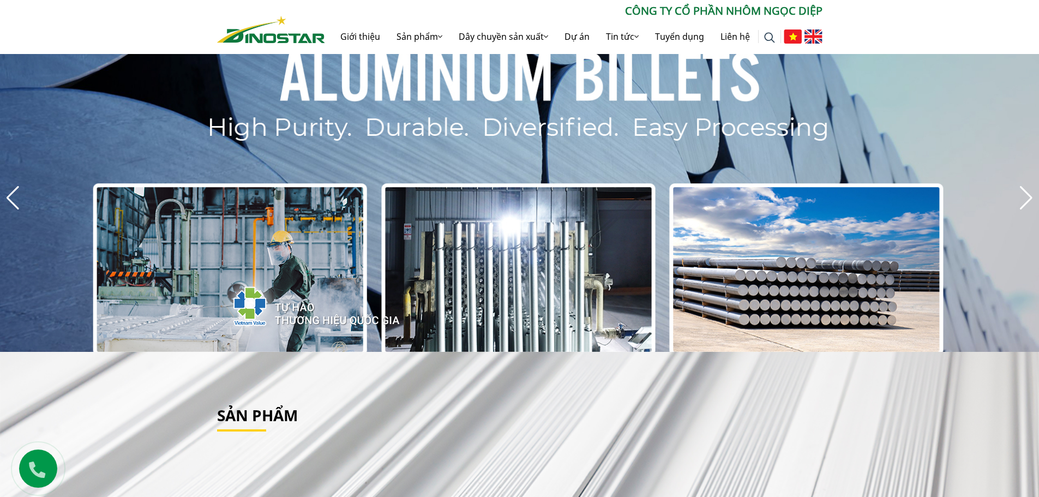 Image resolution: width=1039 pixels, height=497 pixels. What do you see at coordinates (814, 37) in the screenshot?
I see `img: English` at bounding box center [814, 37].